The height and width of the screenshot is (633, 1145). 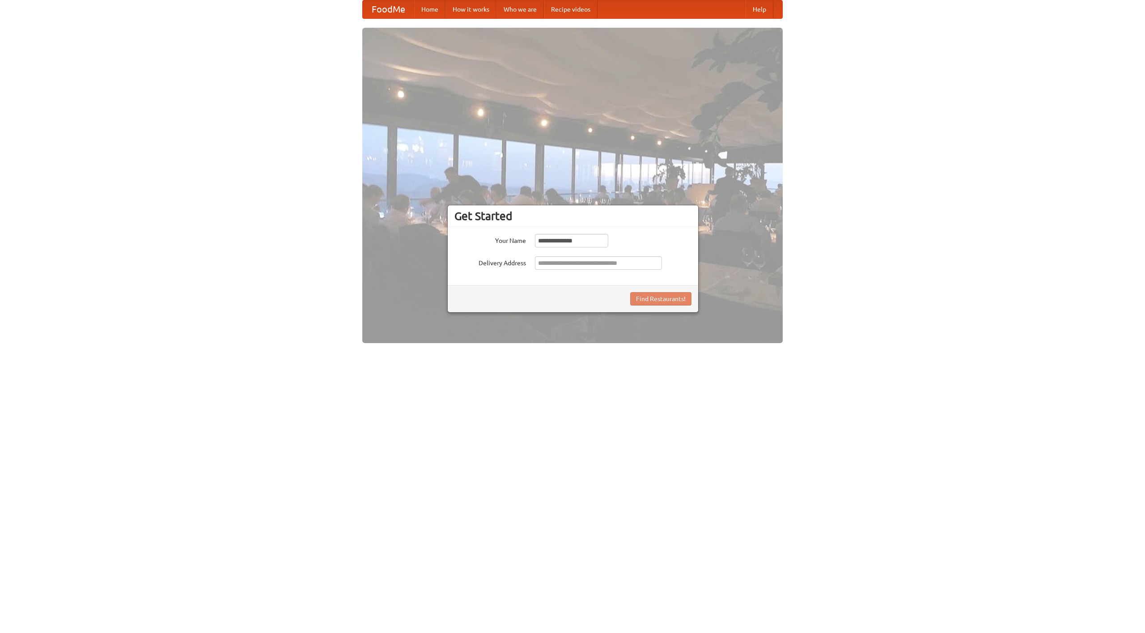 I want to click on label: Your Name, so click(x=490, y=239).